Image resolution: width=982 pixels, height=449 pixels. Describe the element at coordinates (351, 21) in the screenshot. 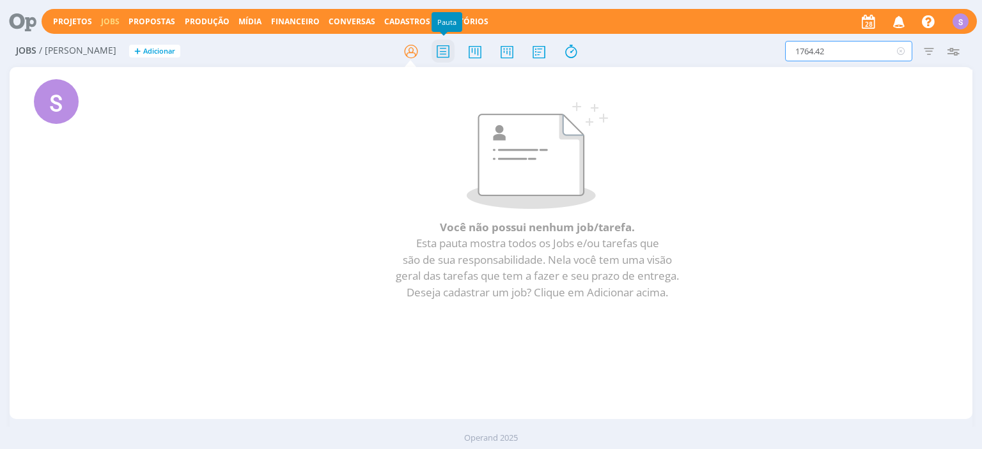

I see `a: Conversas` at that location.